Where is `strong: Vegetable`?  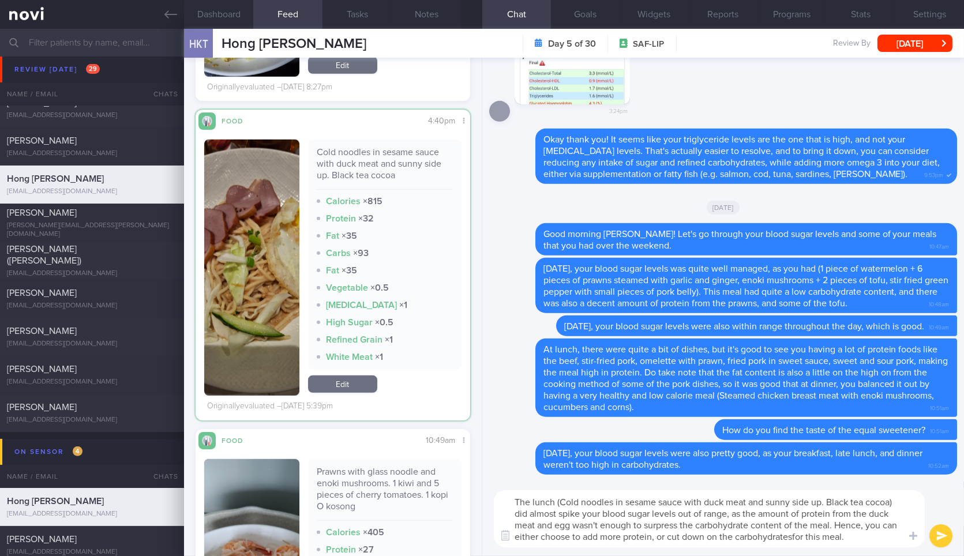
strong: Vegetable is located at coordinates (347, 288).